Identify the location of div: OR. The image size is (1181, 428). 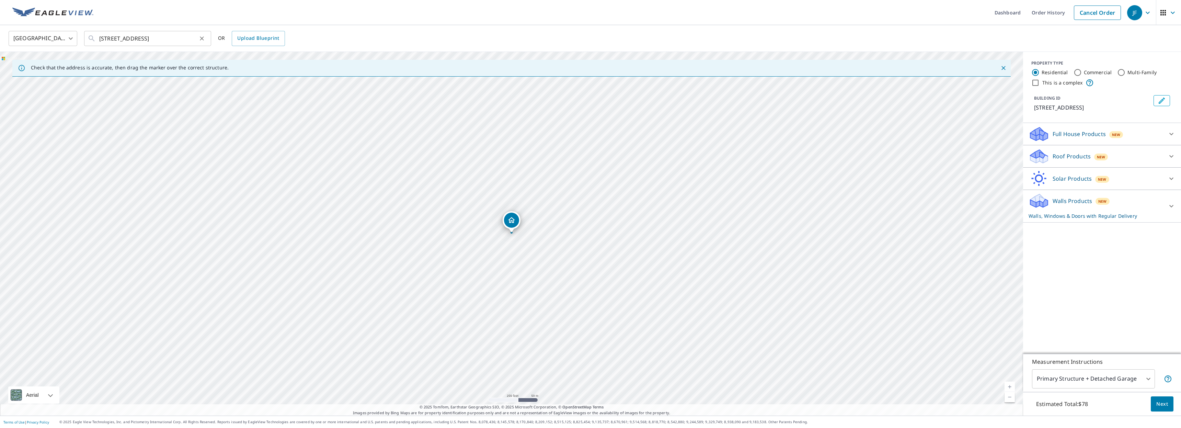
(251, 38).